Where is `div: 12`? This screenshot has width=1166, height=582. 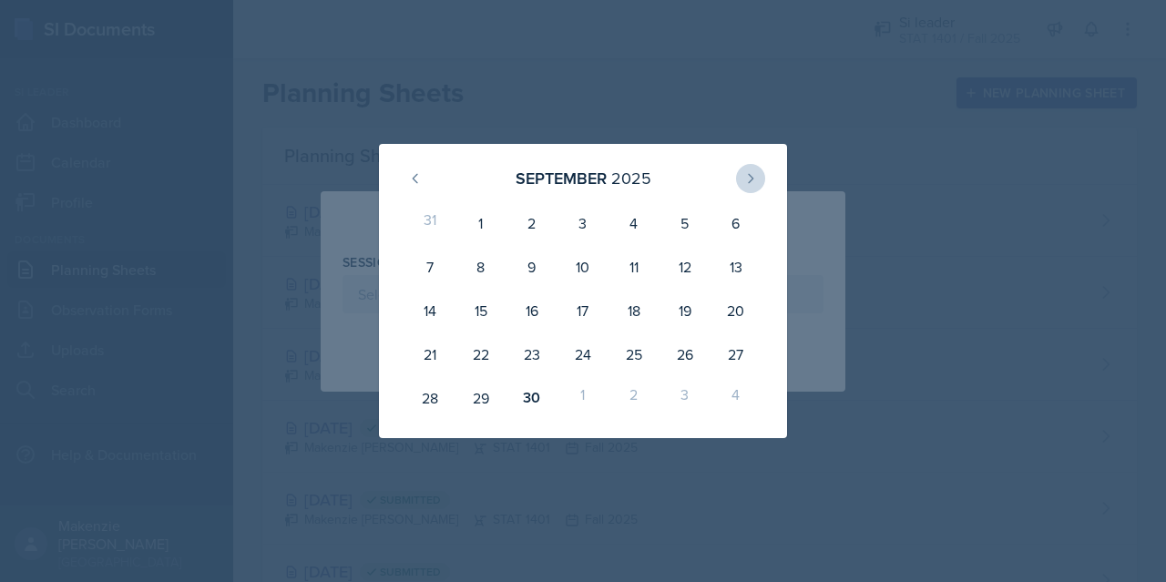
div: 12 is located at coordinates (685, 267).